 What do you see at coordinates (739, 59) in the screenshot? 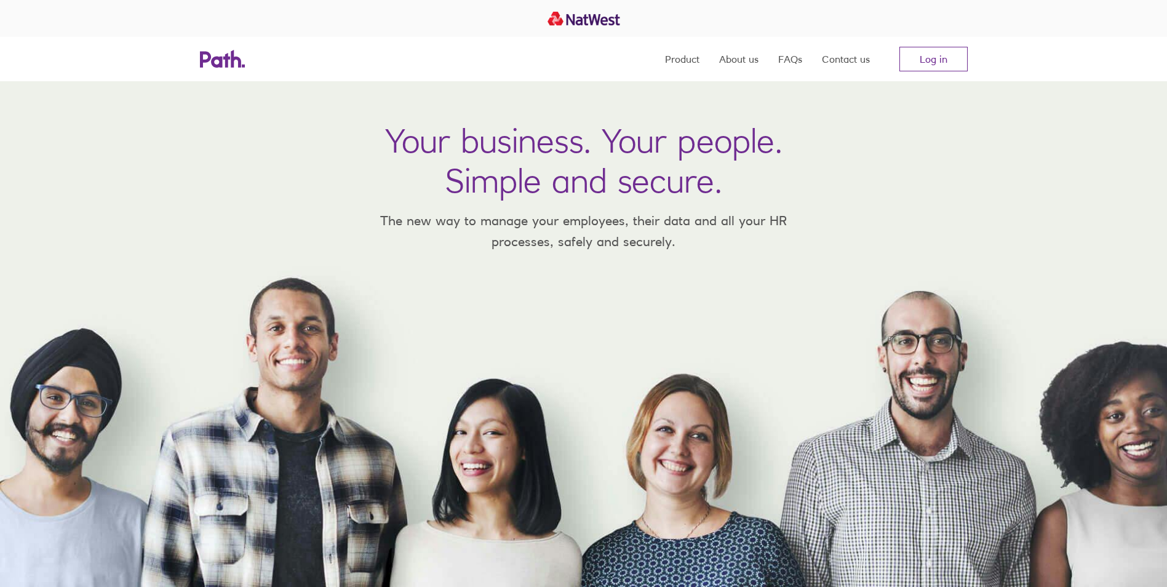
I see `a: About us` at bounding box center [739, 59].